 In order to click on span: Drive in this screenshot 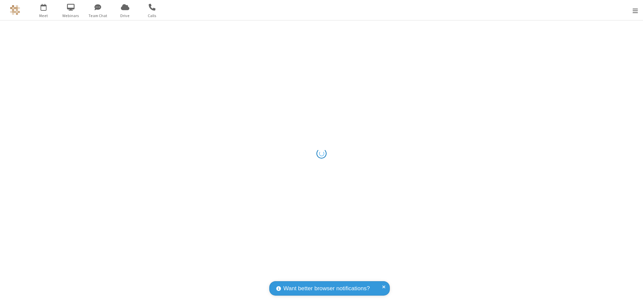, I will do `click(125, 16)`.